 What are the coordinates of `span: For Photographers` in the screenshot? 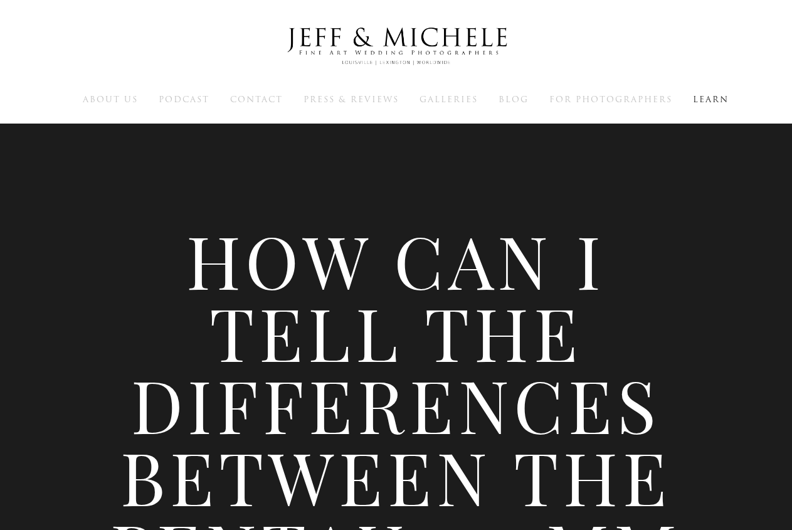 It's located at (610, 99).